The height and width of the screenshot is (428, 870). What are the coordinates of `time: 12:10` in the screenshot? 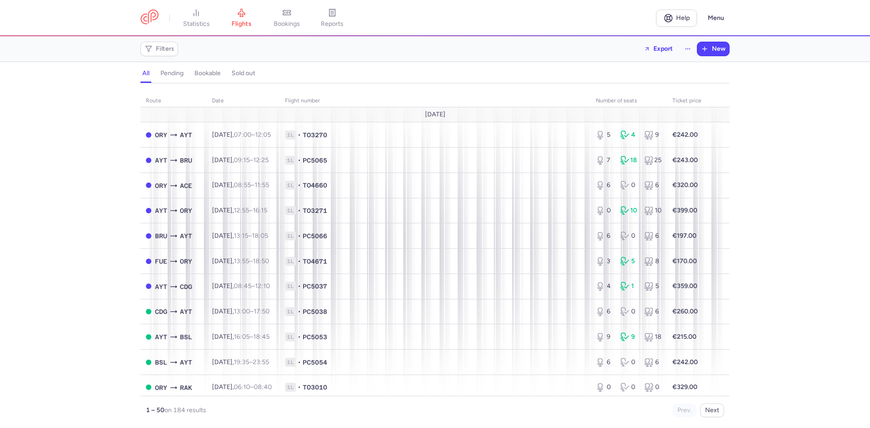 It's located at (262, 286).